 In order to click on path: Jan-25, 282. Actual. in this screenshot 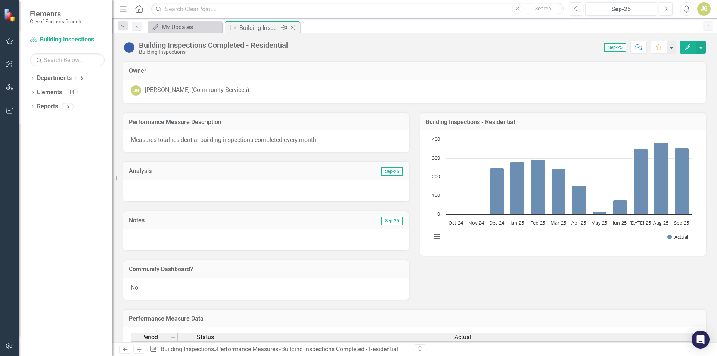, I will do `click(518, 188)`.